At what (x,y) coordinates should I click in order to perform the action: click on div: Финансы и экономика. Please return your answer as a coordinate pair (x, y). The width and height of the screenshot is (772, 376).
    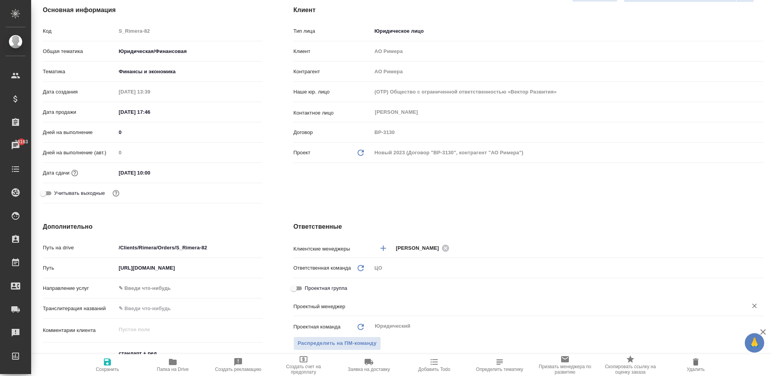
    Looking at the image, I should click on (189, 72).